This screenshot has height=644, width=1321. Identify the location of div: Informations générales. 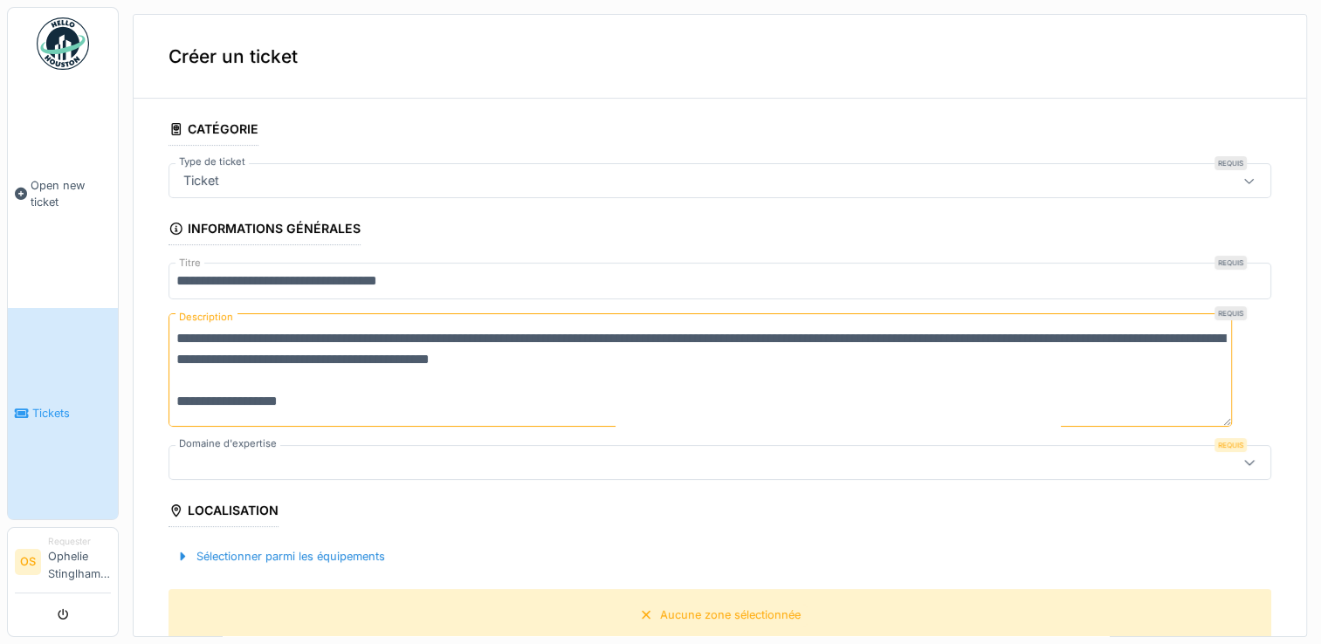
(265, 230).